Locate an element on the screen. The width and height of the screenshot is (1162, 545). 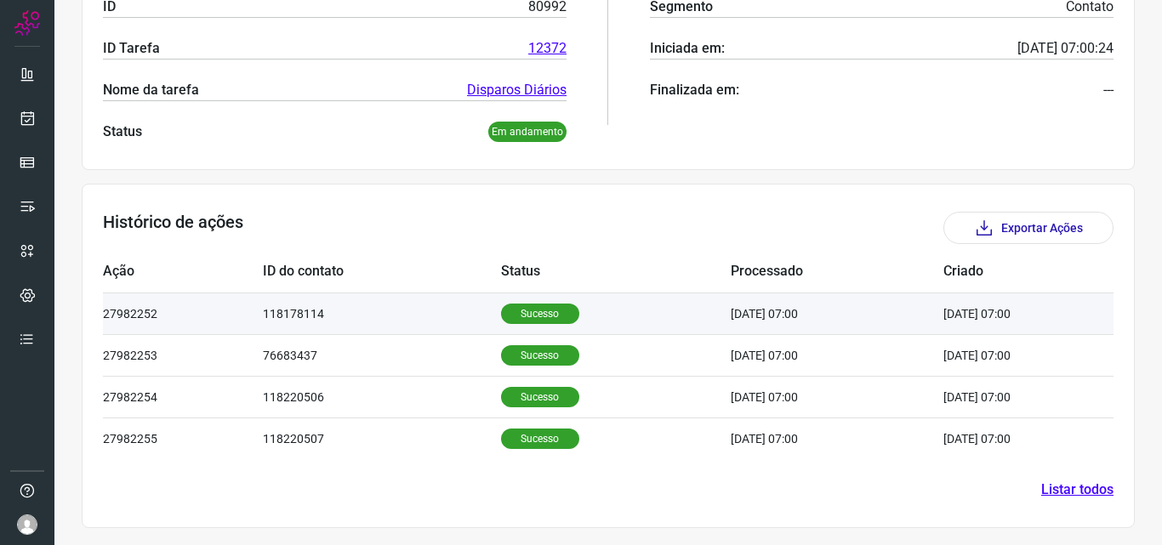
td: Status is located at coordinates (616, 271).